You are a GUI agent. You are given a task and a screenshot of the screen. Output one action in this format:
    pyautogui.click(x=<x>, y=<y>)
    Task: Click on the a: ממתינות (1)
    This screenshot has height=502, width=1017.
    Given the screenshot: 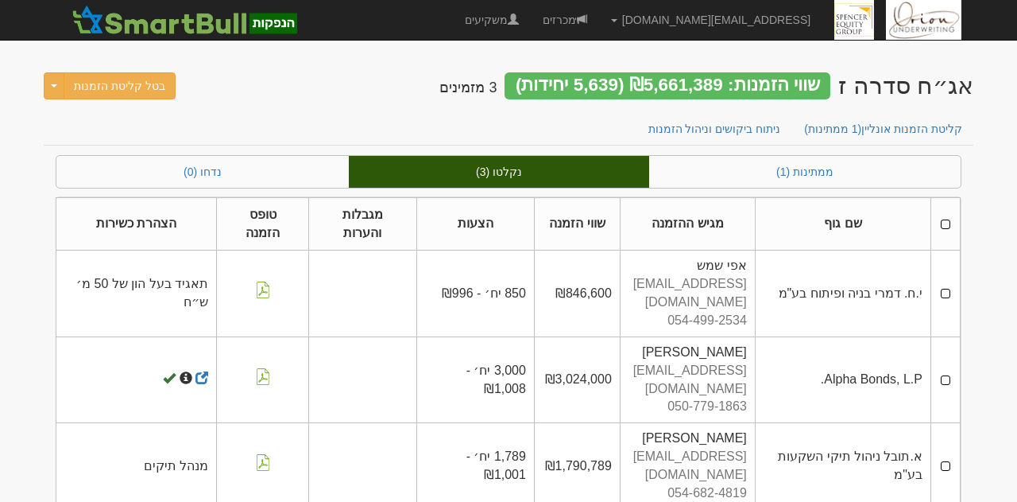 What is the action you would take?
    pyautogui.click(x=805, y=172)
    